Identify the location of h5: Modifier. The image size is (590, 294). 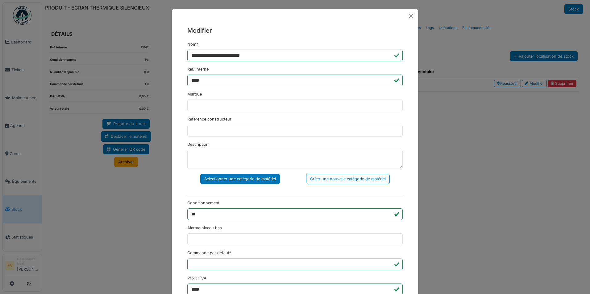
(295, 31).